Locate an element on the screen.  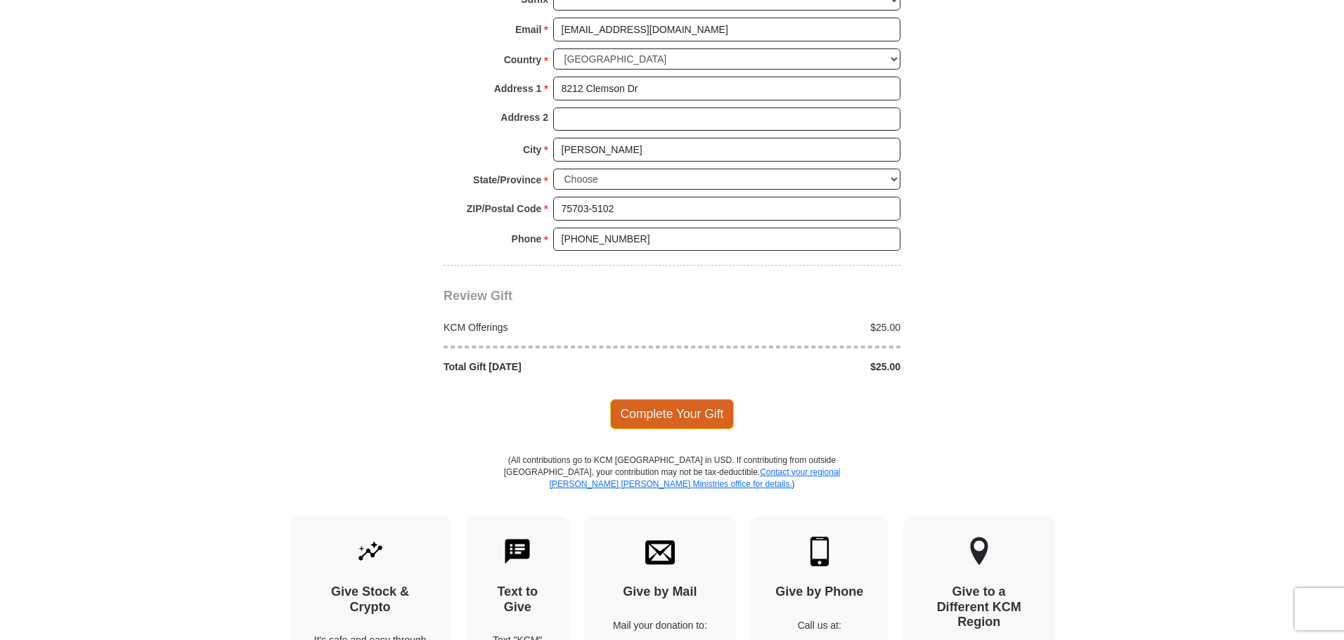
img: give-by-stock.svg is located at coordinates (370, 552).